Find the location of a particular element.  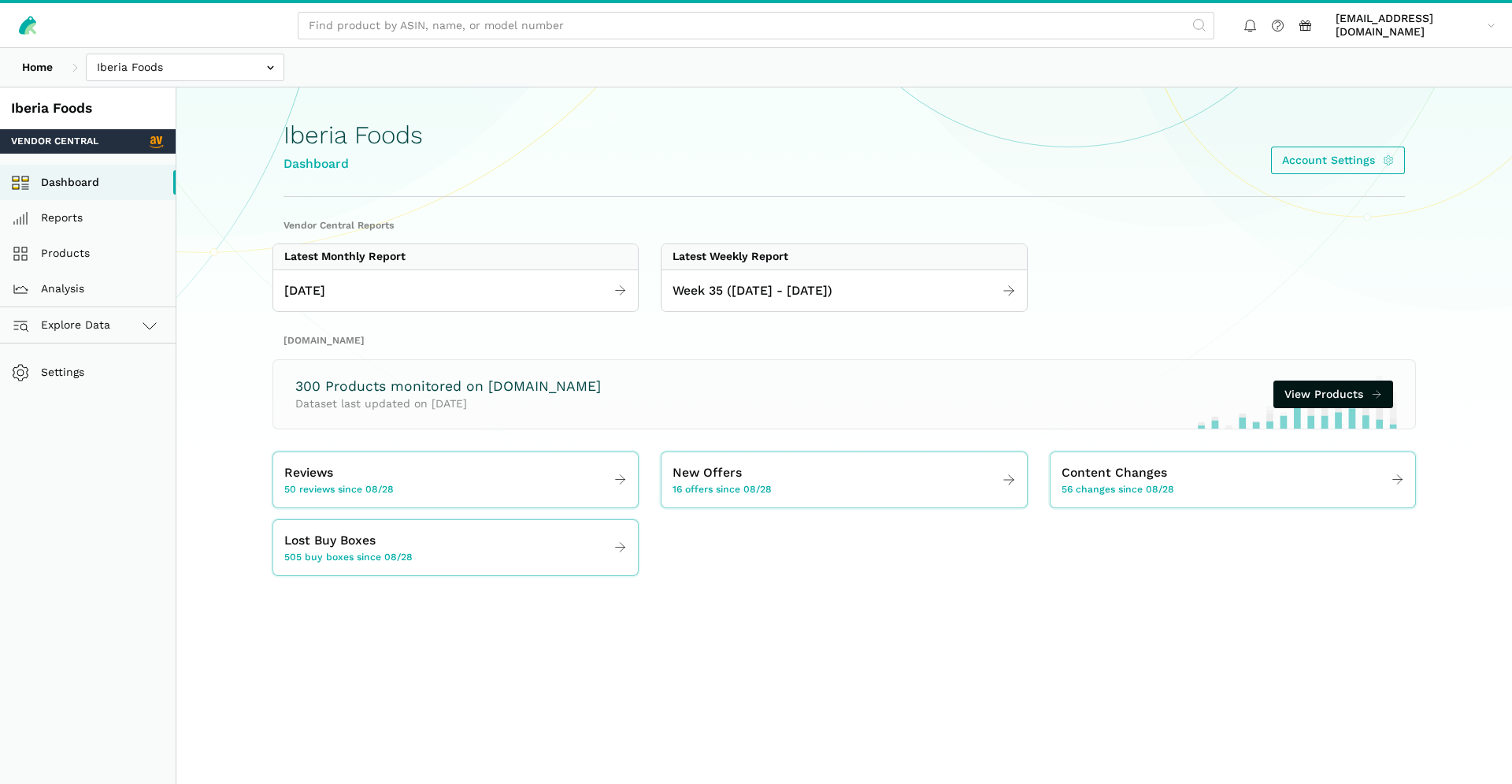

div: Latest Monthly Report is located at coordinates (345, 257).